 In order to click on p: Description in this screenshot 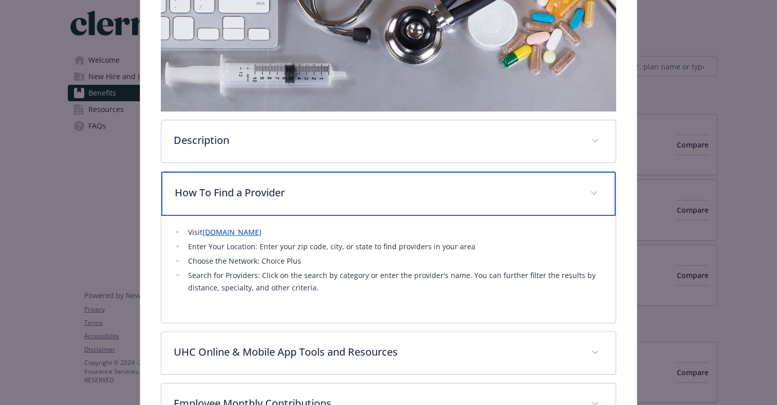, I will do `click(376, 140)`.